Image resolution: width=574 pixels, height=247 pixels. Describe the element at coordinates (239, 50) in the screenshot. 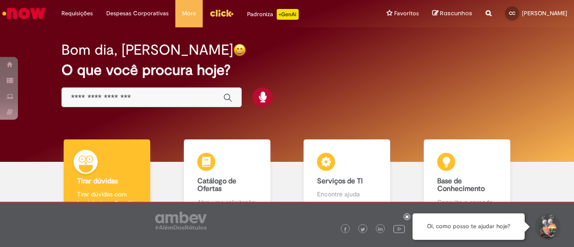

I see `img: happy-face.png` at that location.